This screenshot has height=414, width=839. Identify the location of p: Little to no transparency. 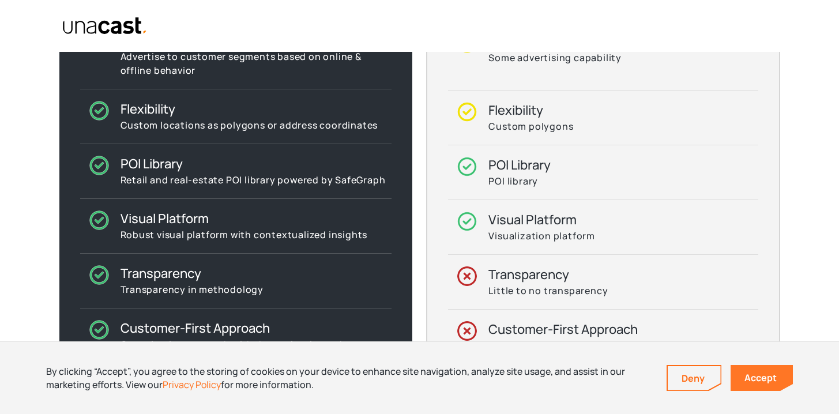
(550, 290).